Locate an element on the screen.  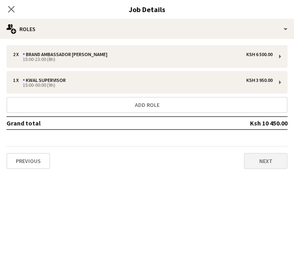
button: Next is located at coordinates (266, 161).